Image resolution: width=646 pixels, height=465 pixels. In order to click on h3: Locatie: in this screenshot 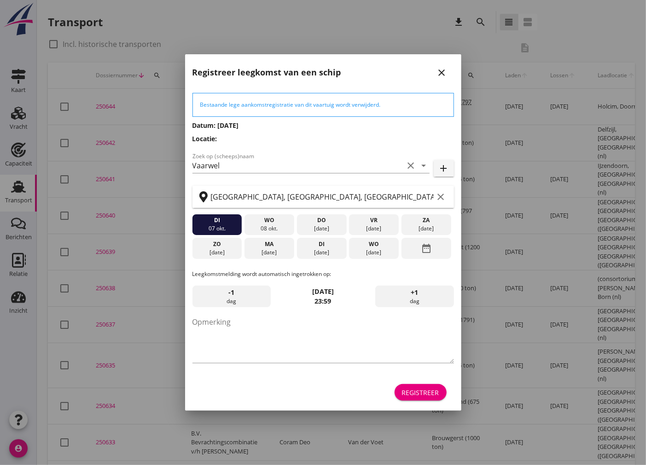, I will do `click(323, 138)`.